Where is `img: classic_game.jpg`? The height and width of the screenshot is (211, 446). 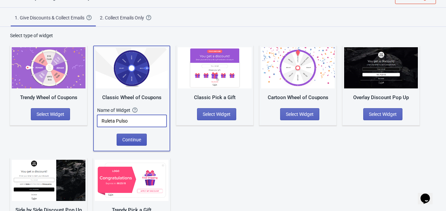 img: classic_game.jpg is located at coordinates (132, 68).